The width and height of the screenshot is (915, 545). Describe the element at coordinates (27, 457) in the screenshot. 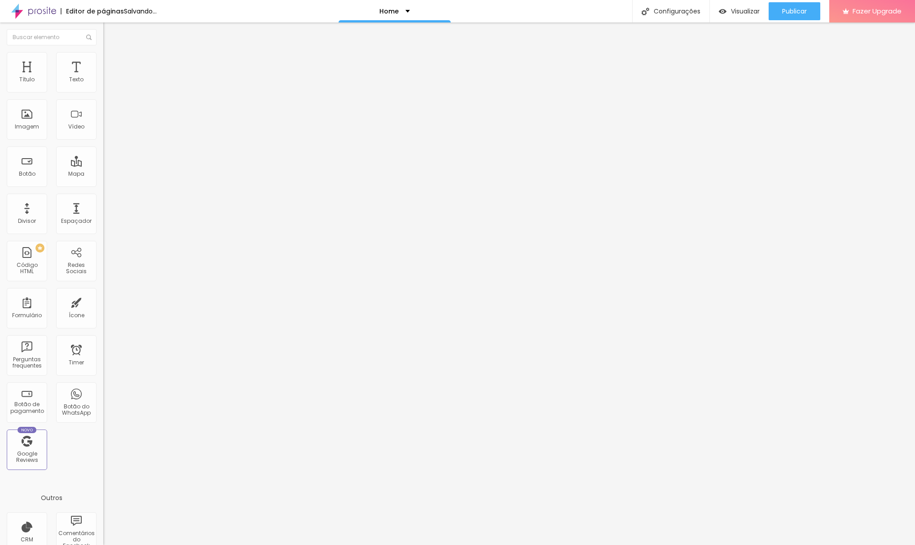

I see `div: Google Reviews` at that location.